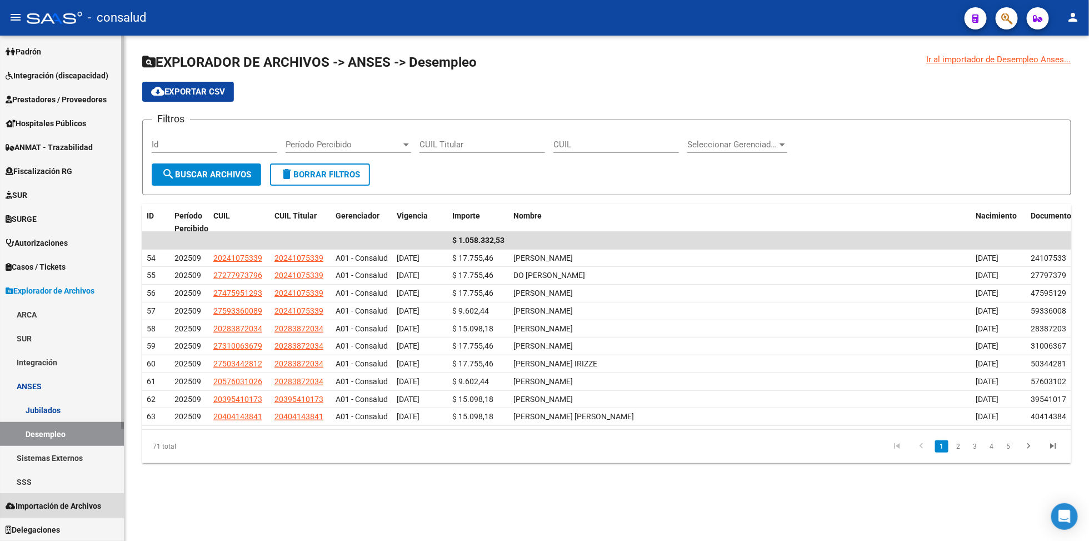 This screenshot has height=541, width=1089. What do you see at coordinates (238, 346) in the screenshot?
I see `span: 27310063679` at bounding box center [238, 346].